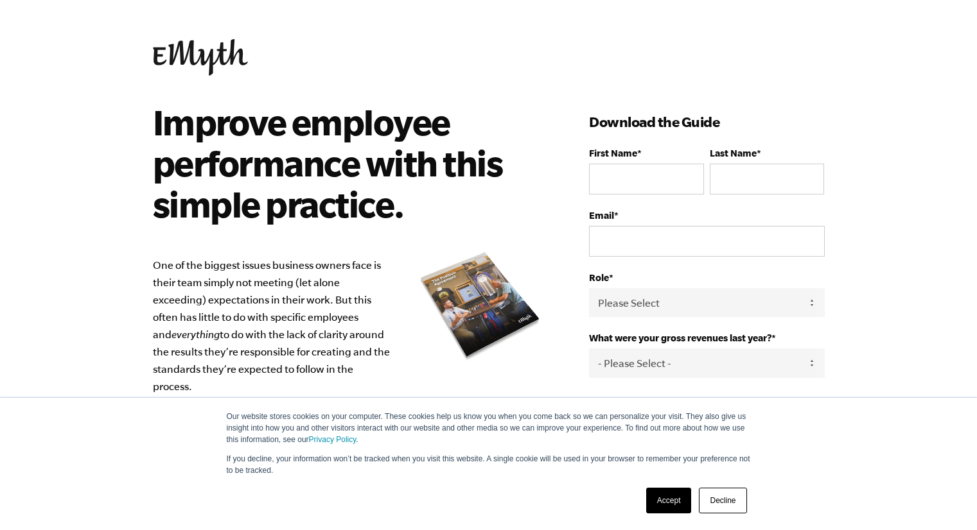  What do you see at coordinates (489, 465) in the screenshot?
I see `p: If you decline, your information won’t be tracked when you visit this website. A single cookie wi...` at bounding box center [489, 465].